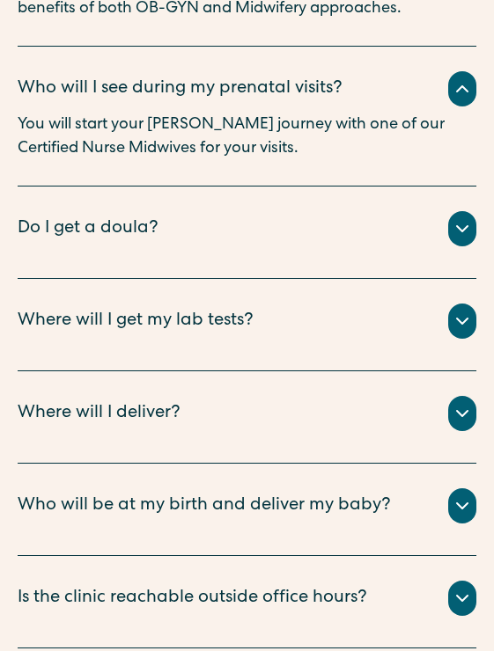 The width and height of the screenshot is (494, 651). Describe the element at coordinates (192, 598) in the screenshot. I see `div: Is the clinic reachable outside office hours?` at that location.